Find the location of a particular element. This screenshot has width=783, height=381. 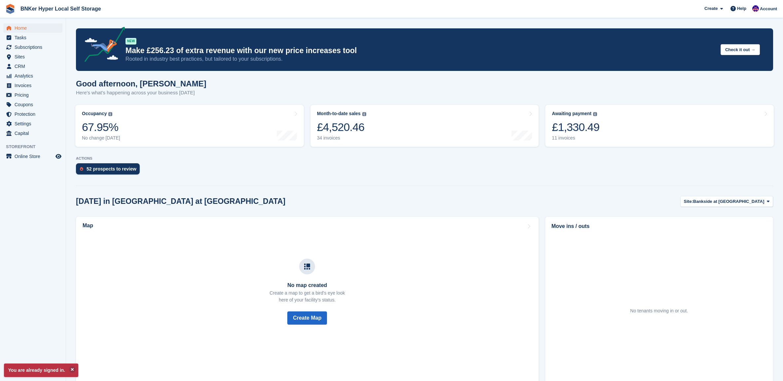

span: Create is located at coordinates (711, 9).